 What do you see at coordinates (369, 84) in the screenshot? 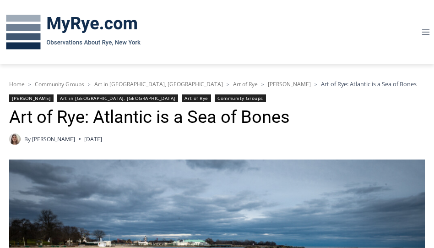
I see `span: Art of Rye: Atlantic is a Sea of Bones` at bounding box center [369, 84].